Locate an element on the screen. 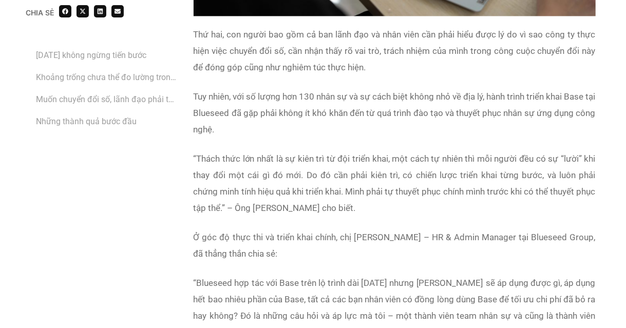  div: Chia sẻ is located at coordinates (40, 13).